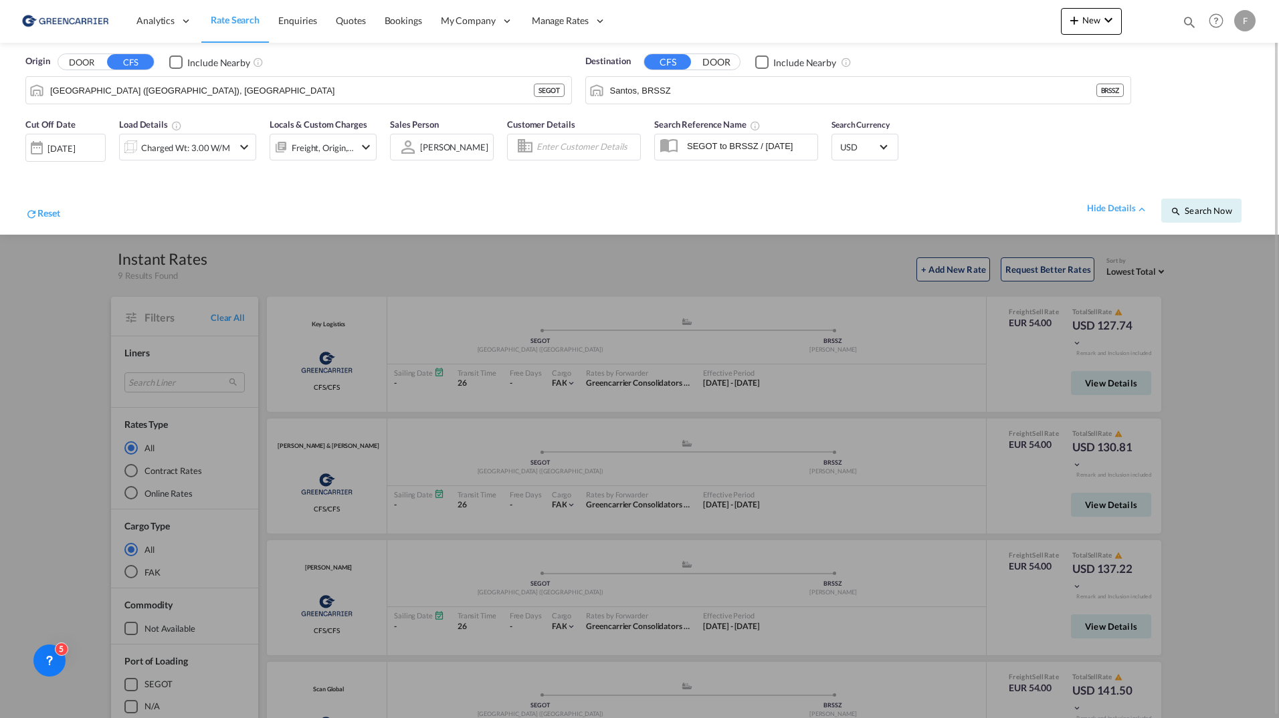 This screenshot has width=1279, height=718. What do you see at coordinates (323, 148) in the screenshot?
I see `div: Freight Origin Destination` at bounding box center [323, 148].